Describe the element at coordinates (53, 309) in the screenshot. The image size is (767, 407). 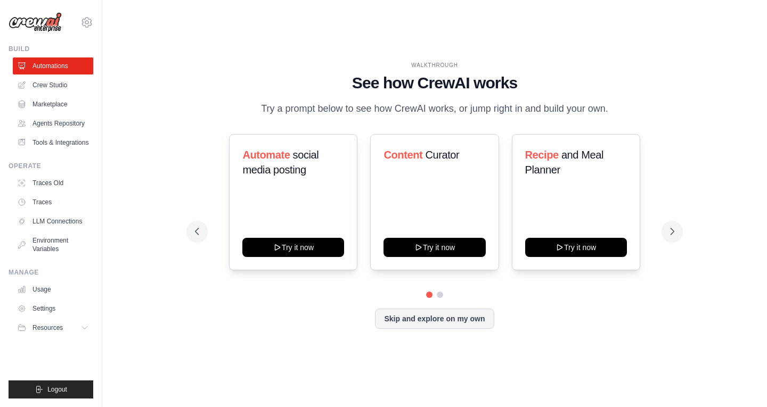
I see `a: Settings` at that location.